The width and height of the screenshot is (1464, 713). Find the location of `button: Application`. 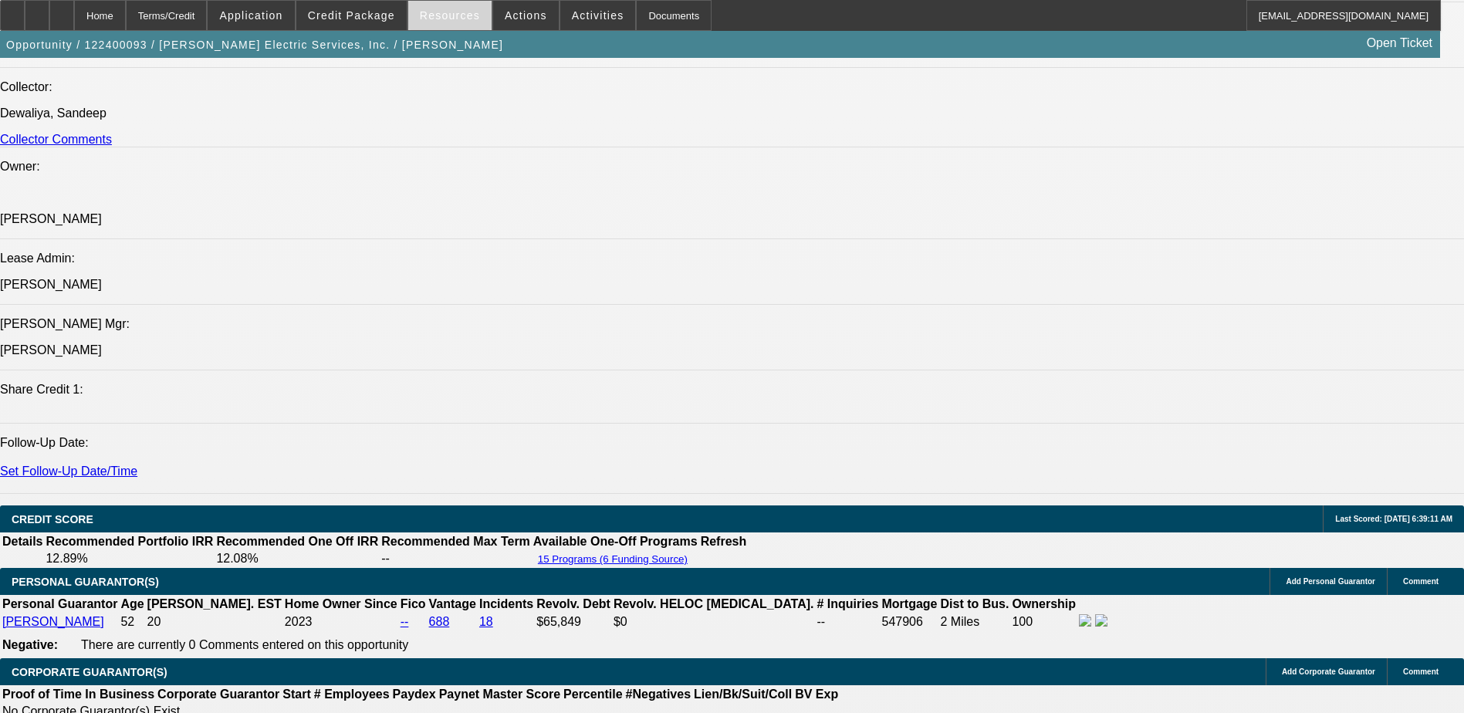

button: Application is located at coordinates (251, 15).